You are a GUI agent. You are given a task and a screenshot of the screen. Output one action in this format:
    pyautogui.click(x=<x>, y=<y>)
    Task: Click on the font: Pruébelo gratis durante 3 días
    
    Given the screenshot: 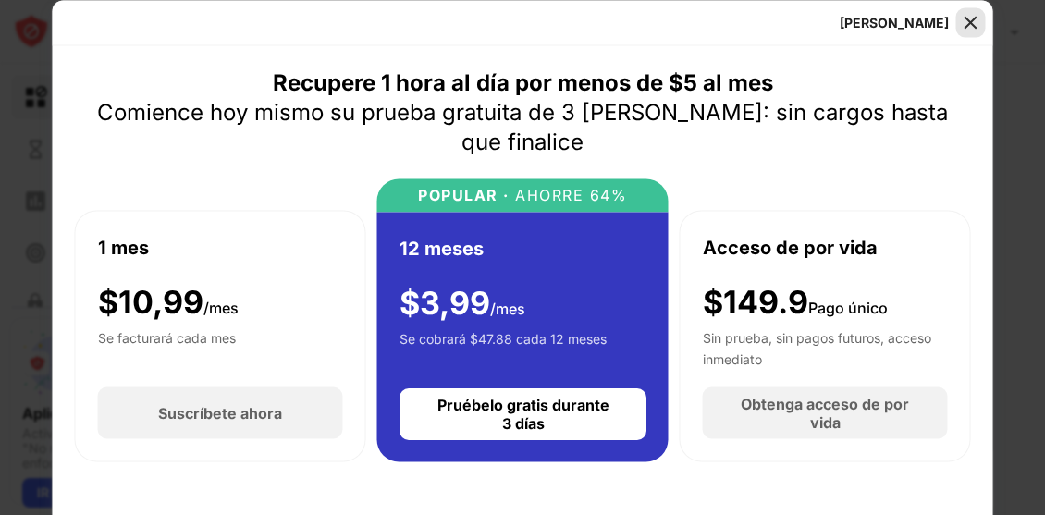 What is the action you would take?
    pyautogui.click(x=522, y=414)
    